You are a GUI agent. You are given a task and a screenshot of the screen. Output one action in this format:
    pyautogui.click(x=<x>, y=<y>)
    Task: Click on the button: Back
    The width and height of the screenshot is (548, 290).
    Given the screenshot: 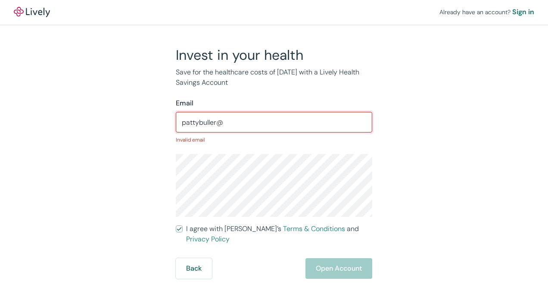 What is the action you would take?
    pyautogui.click(x=194, y=269)
    